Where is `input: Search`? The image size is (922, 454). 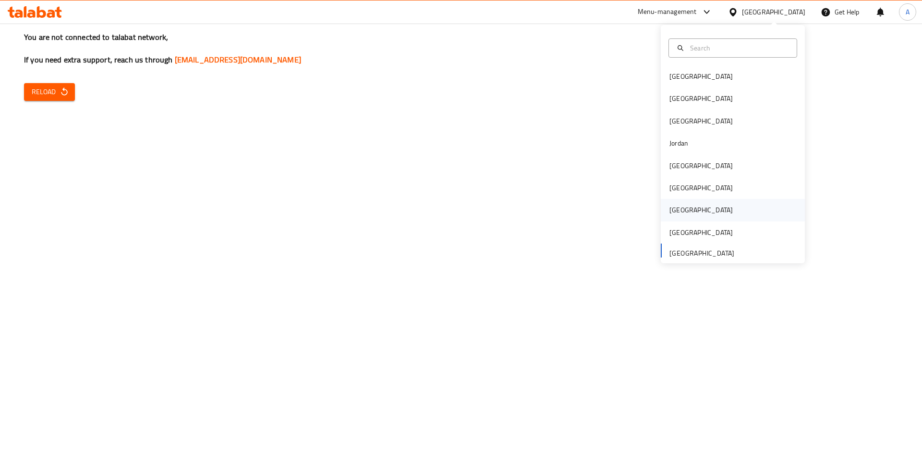
input: Search is located at coordinates (739, 48).